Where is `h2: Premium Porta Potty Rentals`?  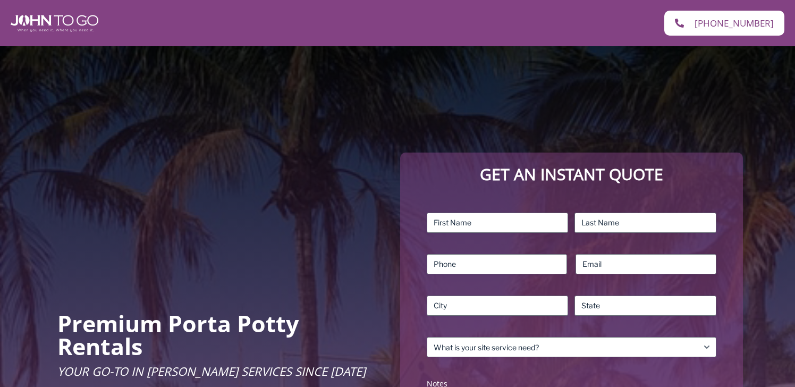
h2: Premium Porta Potty Rentals is located at coordinates (221, 335).